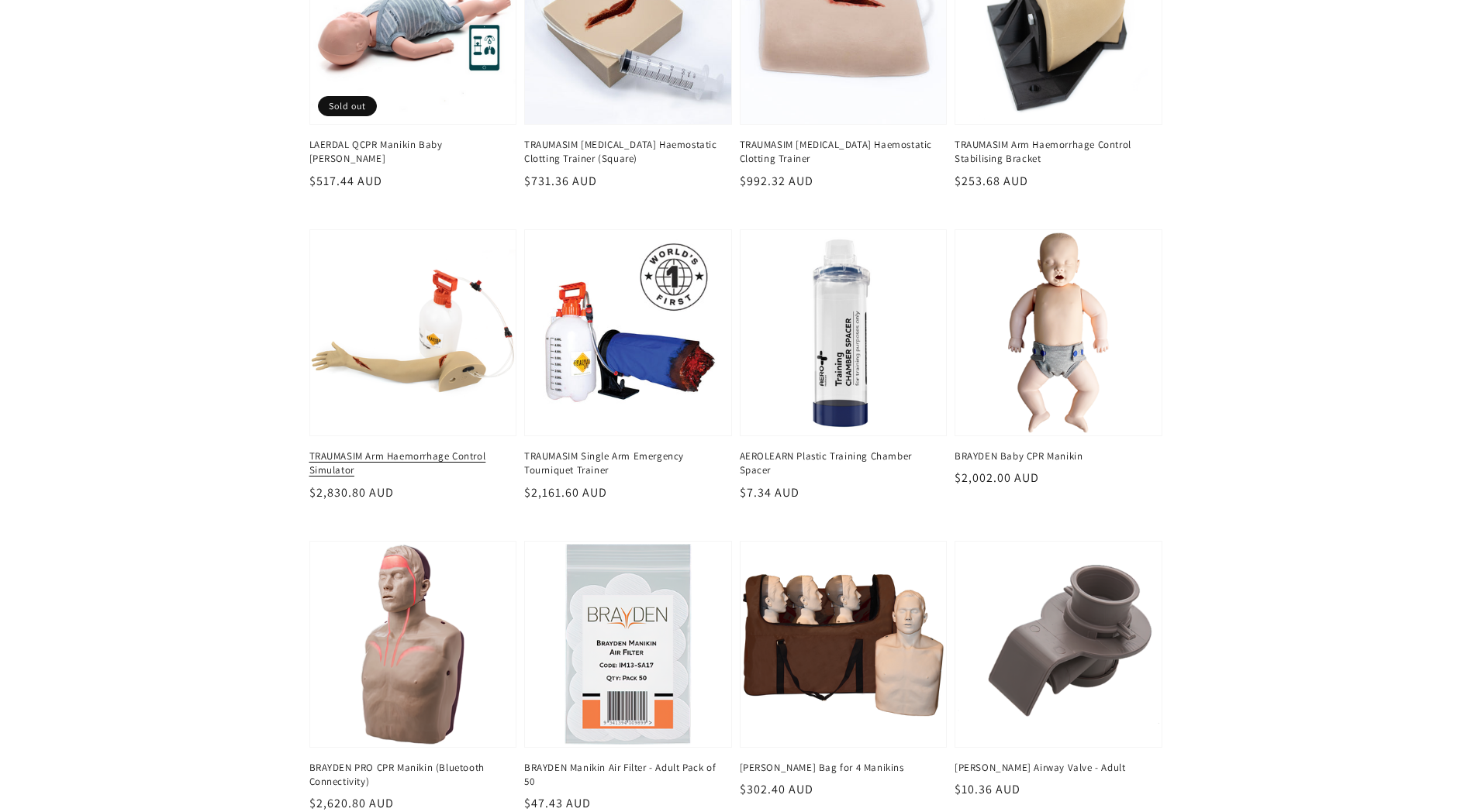 The height and width of the screenshot is (812, 1471). What do you see at coordinates (1054, 457) in the screenshot?
I see `a: BRAYDEN Baby CPR Manikin` at bounding box center [1054, 457].